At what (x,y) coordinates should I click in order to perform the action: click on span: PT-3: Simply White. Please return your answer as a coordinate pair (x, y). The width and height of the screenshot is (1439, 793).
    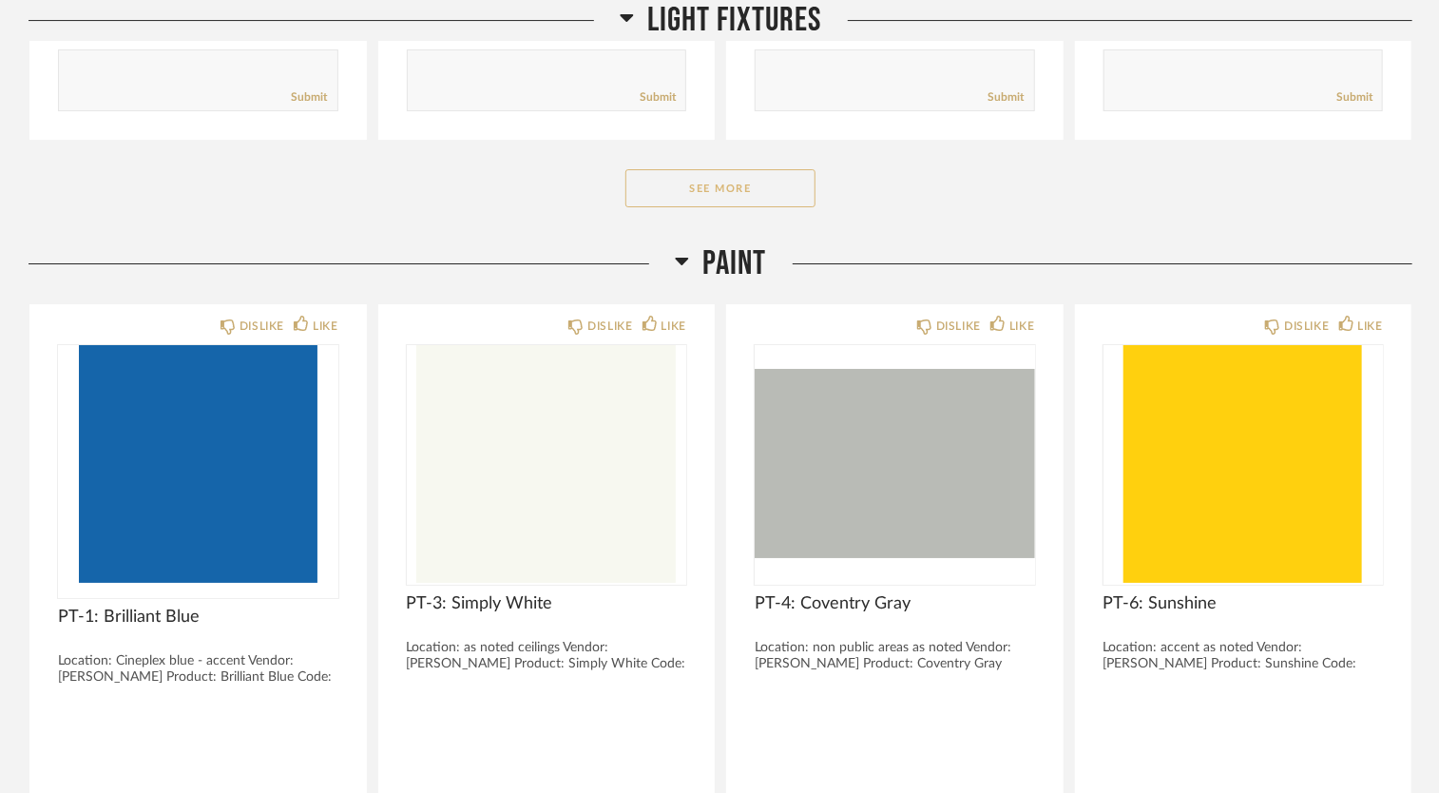
    Looking at the image, I should click on (546, 603).